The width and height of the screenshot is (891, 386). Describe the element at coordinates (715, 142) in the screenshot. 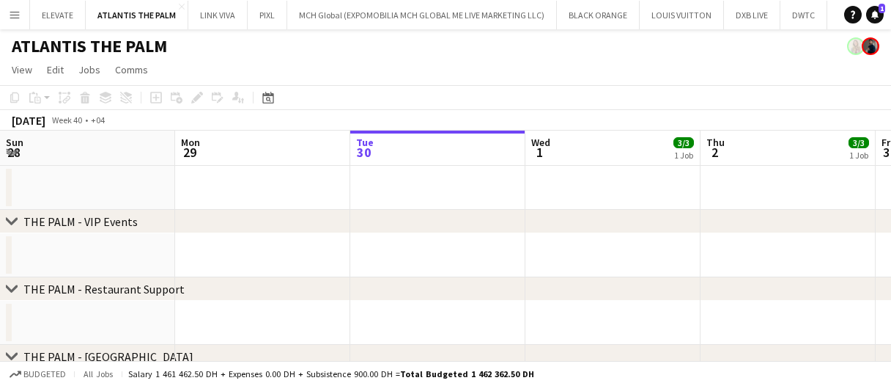

I see `span: Thu` at that location.